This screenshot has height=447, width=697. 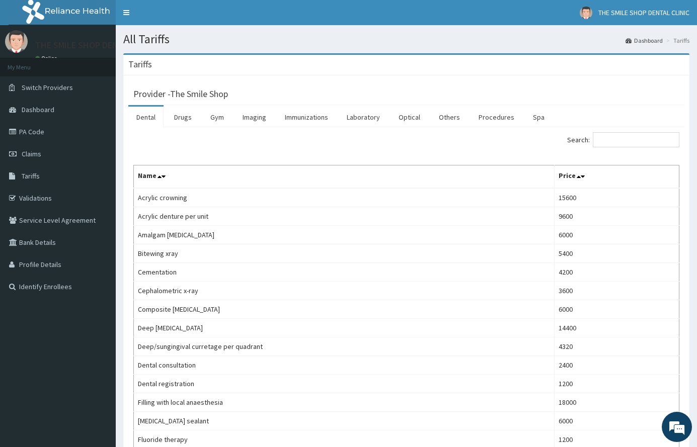 What do you see at coordinates (616, 347) in the screenshot?
I see `td: 4320` at bounding box center [616, 347].